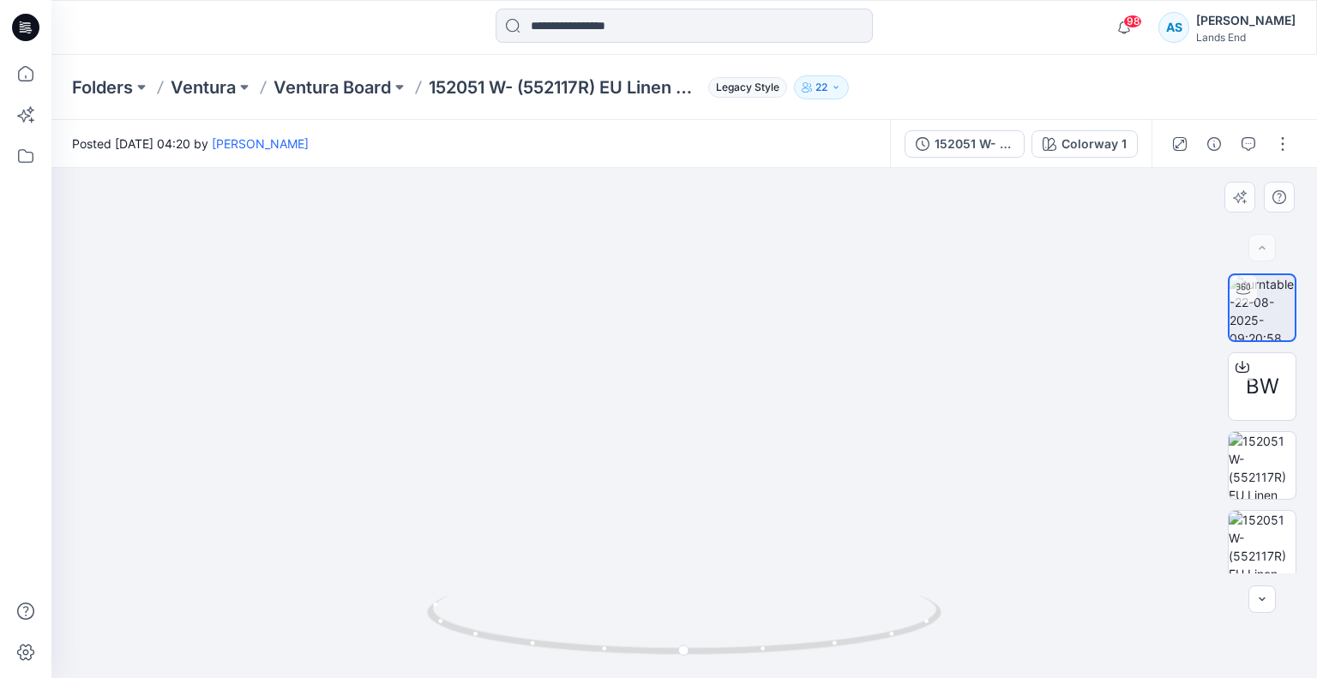 This screenshot has width=1317, height=678. What do you see at coordinates (974, 144) in the screenshot?
I see `div: 152051 W- (552117R) EU Linen SS BF Shirt_REV2` at bounding box center [974, 144].